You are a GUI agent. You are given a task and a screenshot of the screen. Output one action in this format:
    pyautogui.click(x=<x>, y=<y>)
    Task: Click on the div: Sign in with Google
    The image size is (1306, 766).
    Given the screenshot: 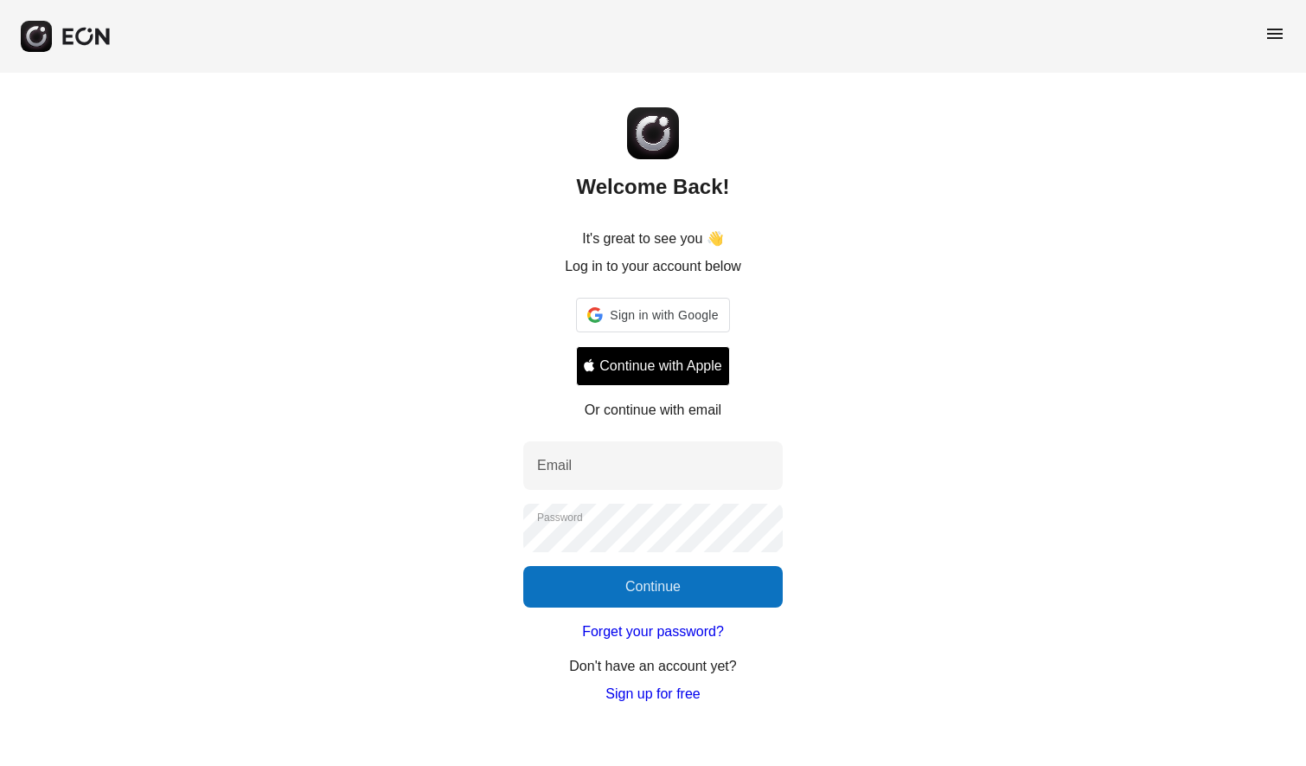 What is the action you would take?
    pyautogui.click(x=652, y=315)
    